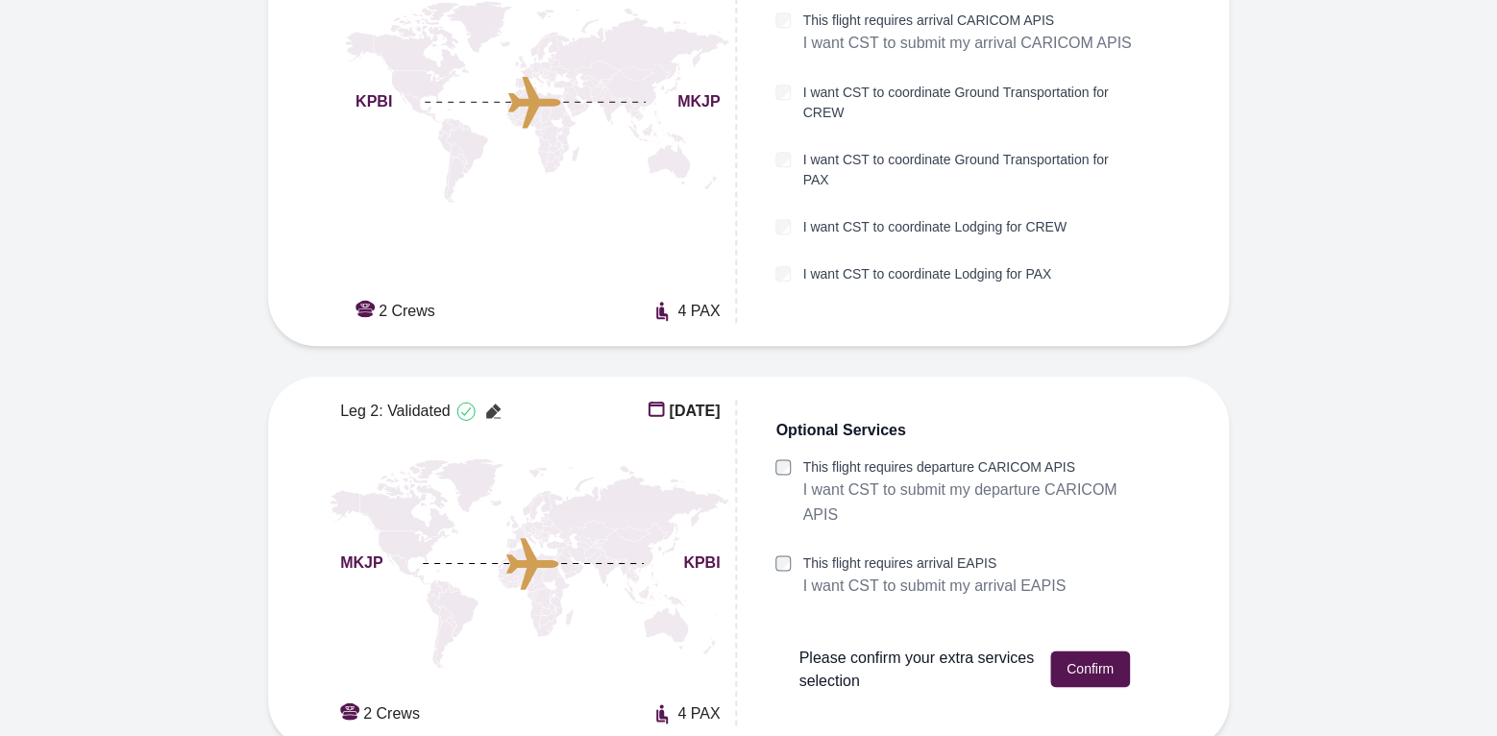 This screenshot has height=736, width=1497. Describe the element at coordinates (840, 431) in the screenshot. I see `span: Optional Services` at that location.